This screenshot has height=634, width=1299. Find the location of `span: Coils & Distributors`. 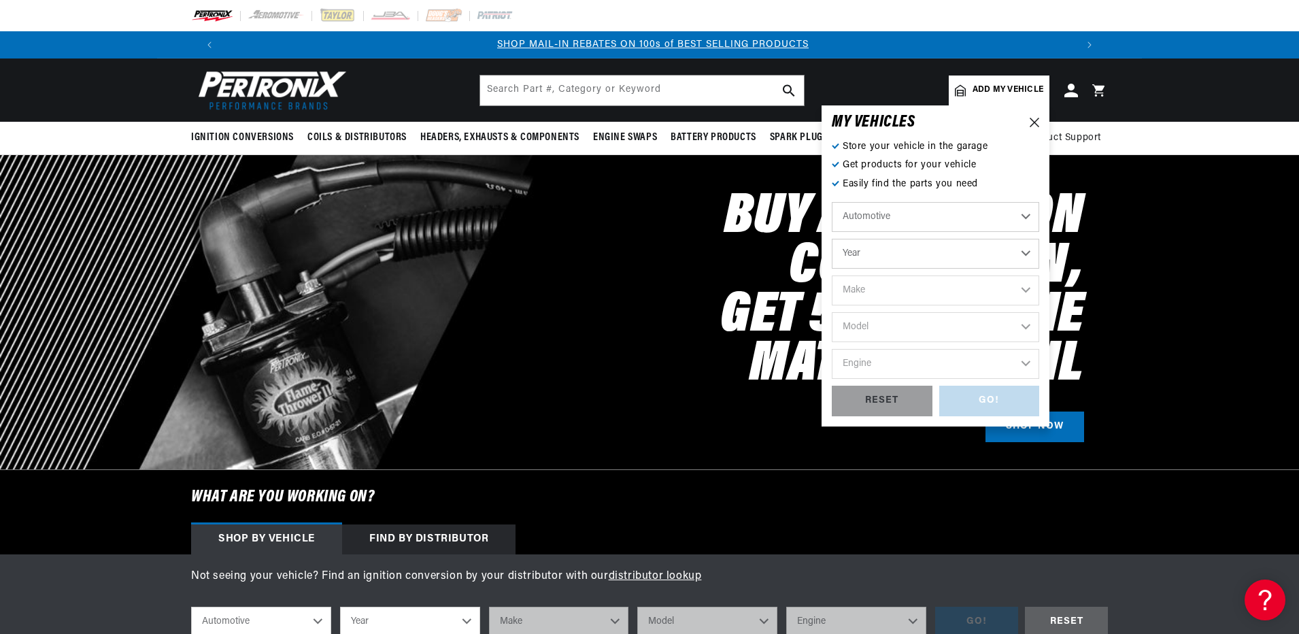

span: Coils & Distributors is located at coordinates (357, 137).